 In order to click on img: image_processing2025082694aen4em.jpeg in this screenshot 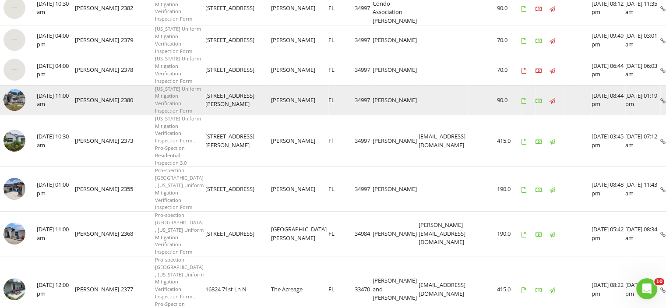, I will do `click(14, 233)`.